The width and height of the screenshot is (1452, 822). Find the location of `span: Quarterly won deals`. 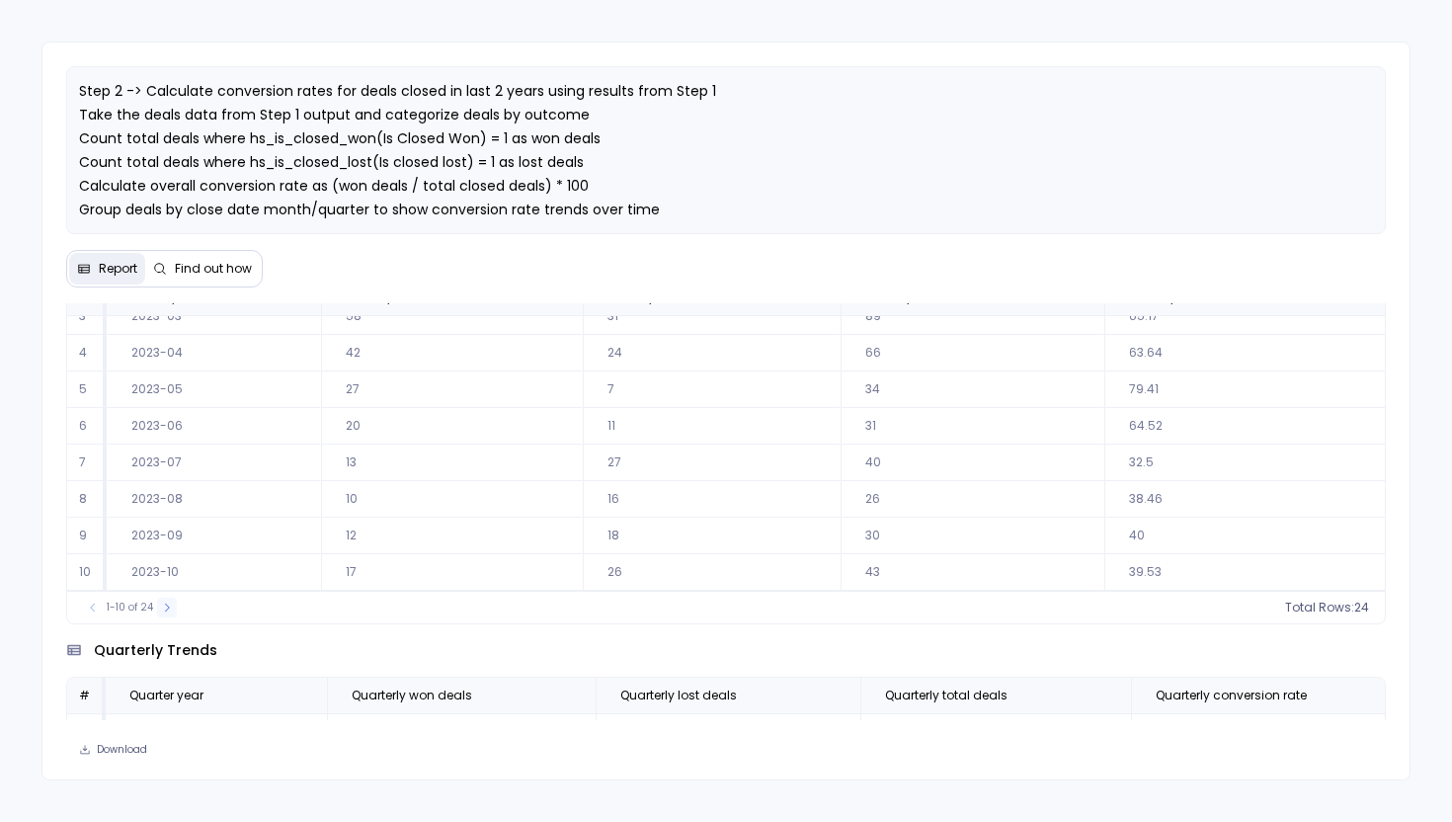

span: Quarterly won deals is located at coordinates (412, 695).